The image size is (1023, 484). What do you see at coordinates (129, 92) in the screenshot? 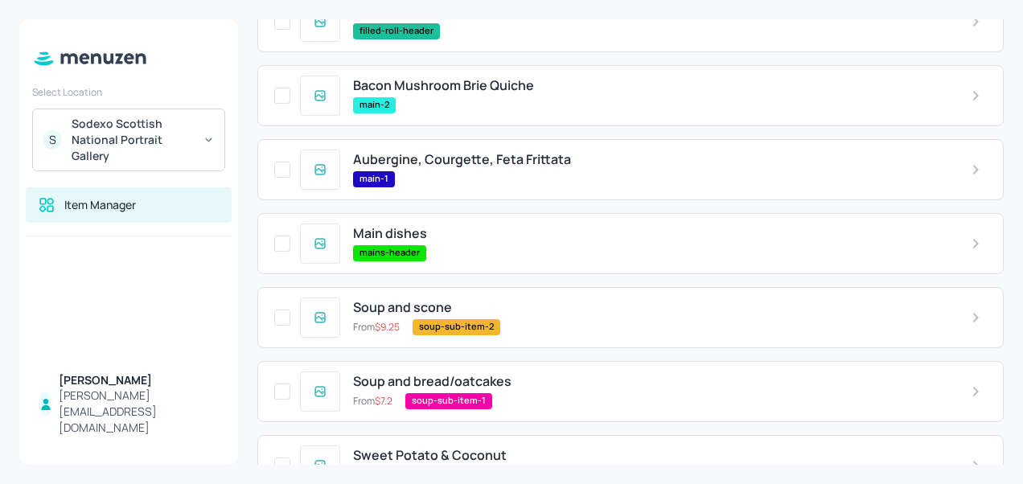
I see `div: Select Location` at bounding box center [129, 92].